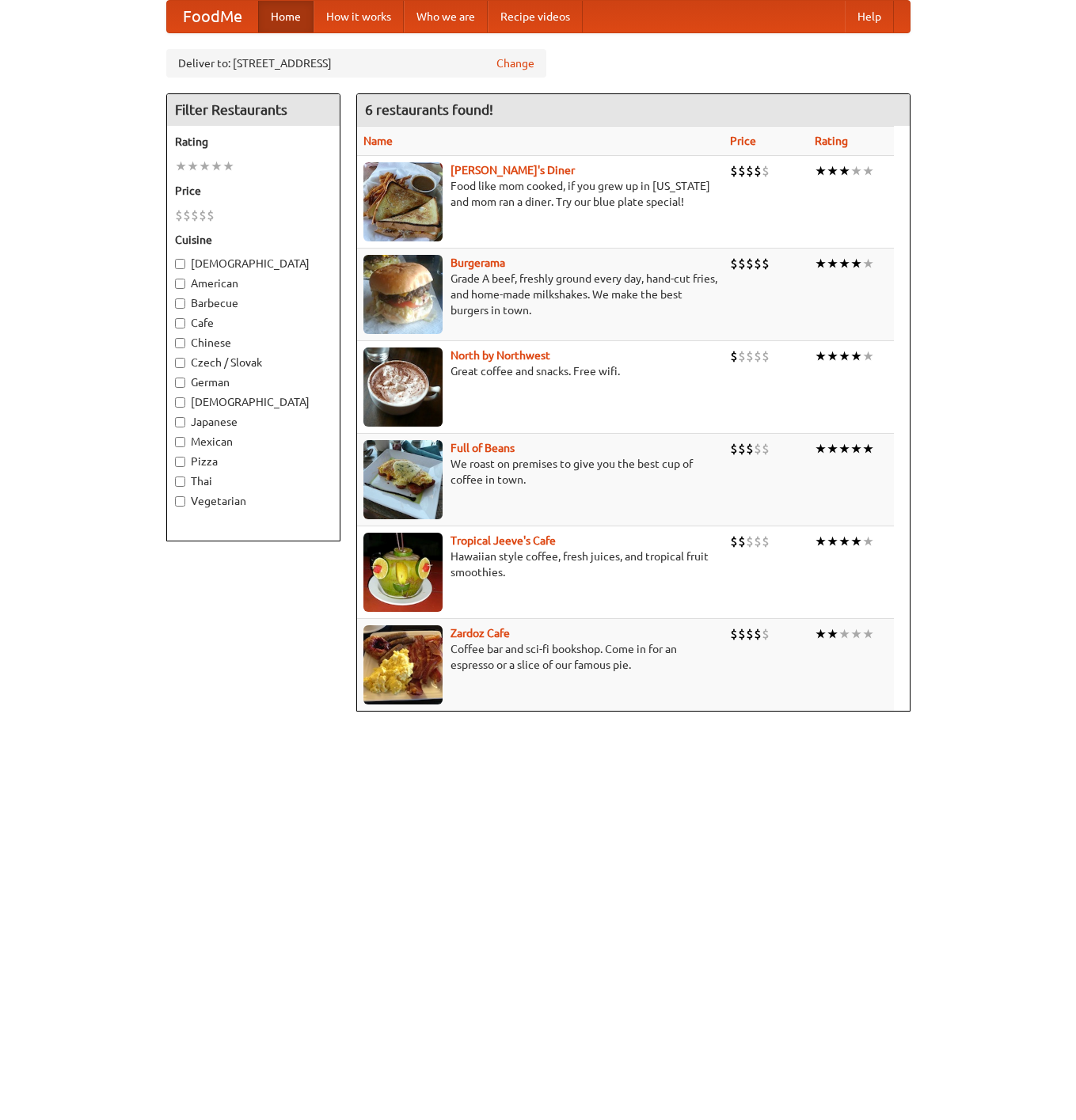 The height and width of the screenshot is (1120, 1076). I want to click on input: Vegetarian, so click(179, 501).